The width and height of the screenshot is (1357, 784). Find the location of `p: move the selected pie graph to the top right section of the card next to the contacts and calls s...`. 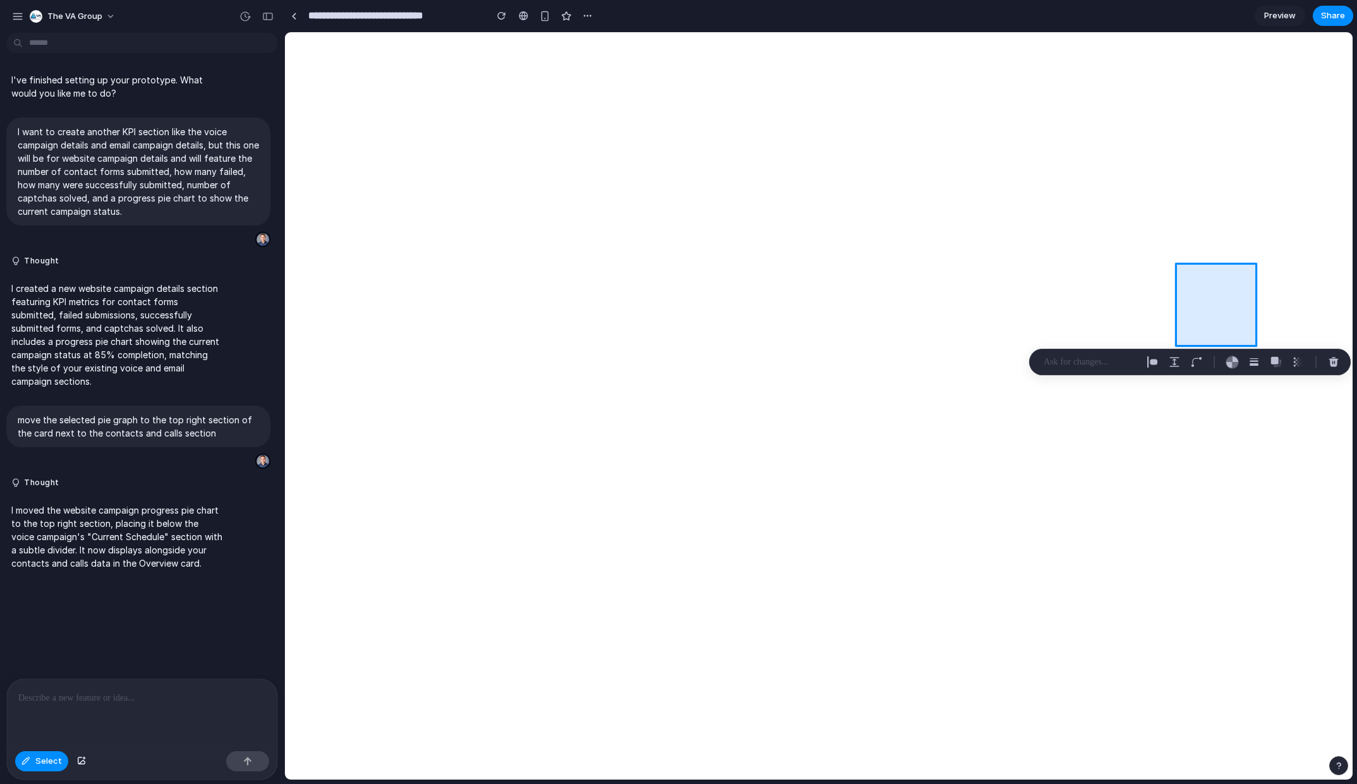

p: move the selected pie graph to the top right section of the card next to the contacts and calls s... is located at coordinates (138, 427).